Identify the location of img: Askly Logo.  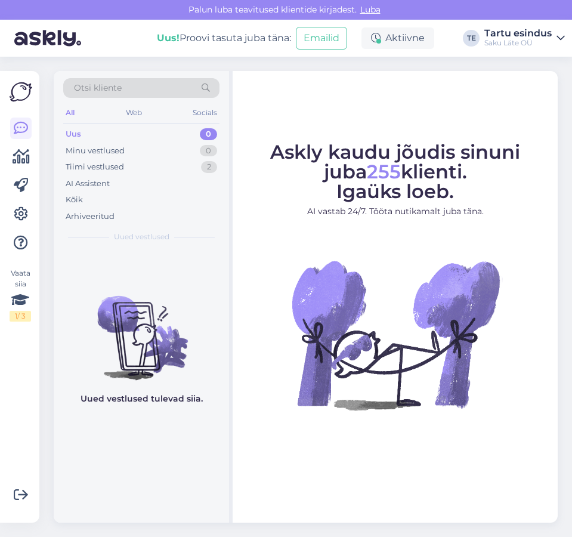
(21, 92).